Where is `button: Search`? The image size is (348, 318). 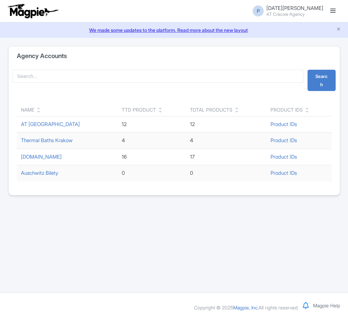
button: Search is located at coordinates (322, 80).